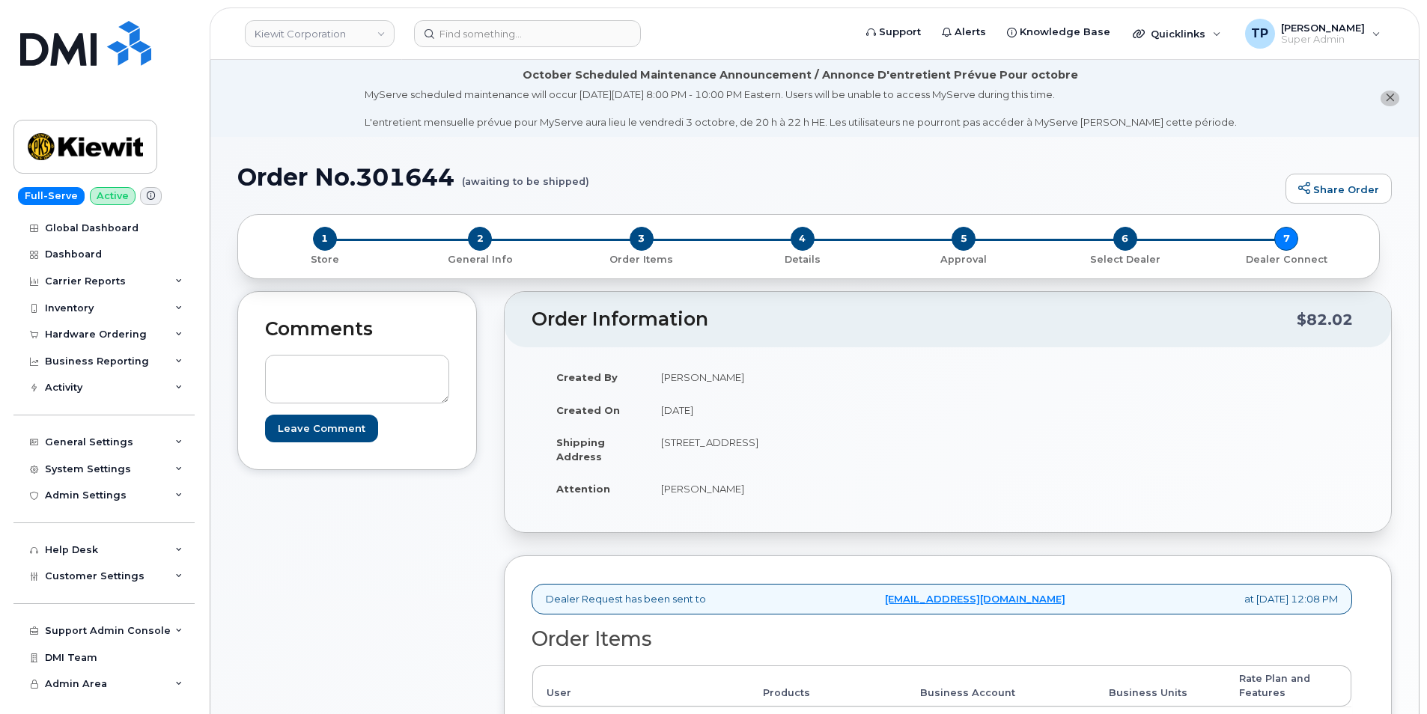  What do you see at coordinates (964, 258) in the screenshot?
I see `a: 5 Approval` at bounding box center [964, 258].